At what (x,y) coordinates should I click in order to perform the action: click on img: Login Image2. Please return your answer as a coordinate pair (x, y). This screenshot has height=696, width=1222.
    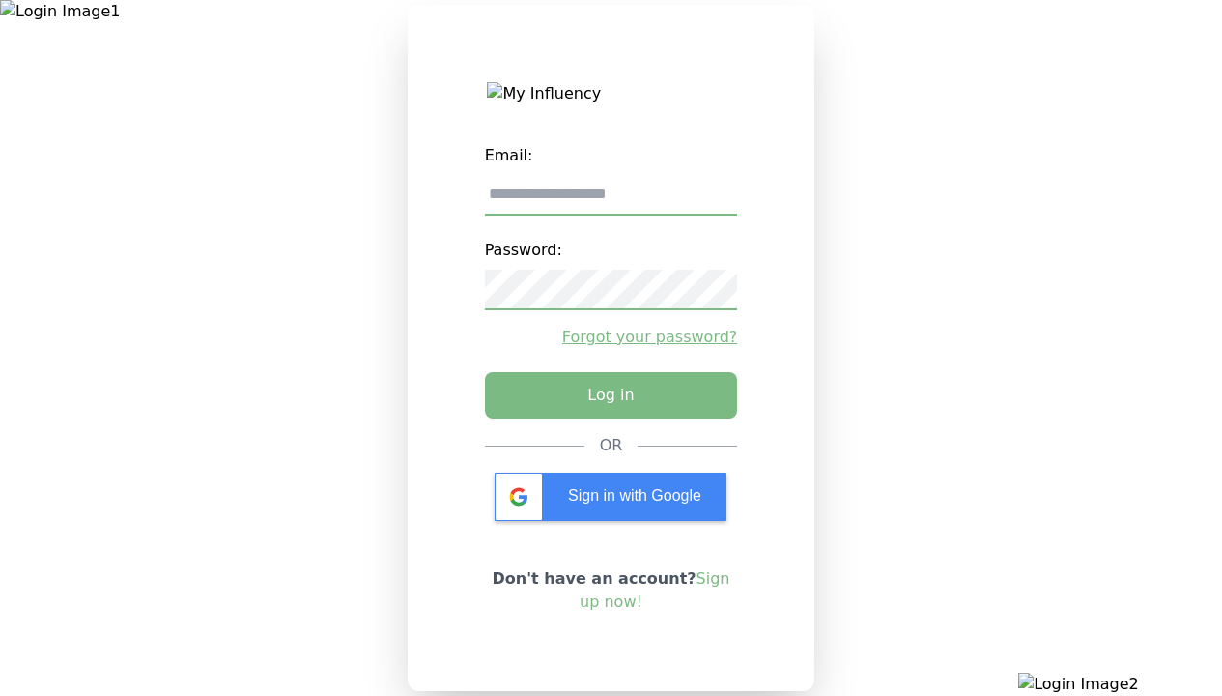
    Looking at the image, I should click on (1120, 684).